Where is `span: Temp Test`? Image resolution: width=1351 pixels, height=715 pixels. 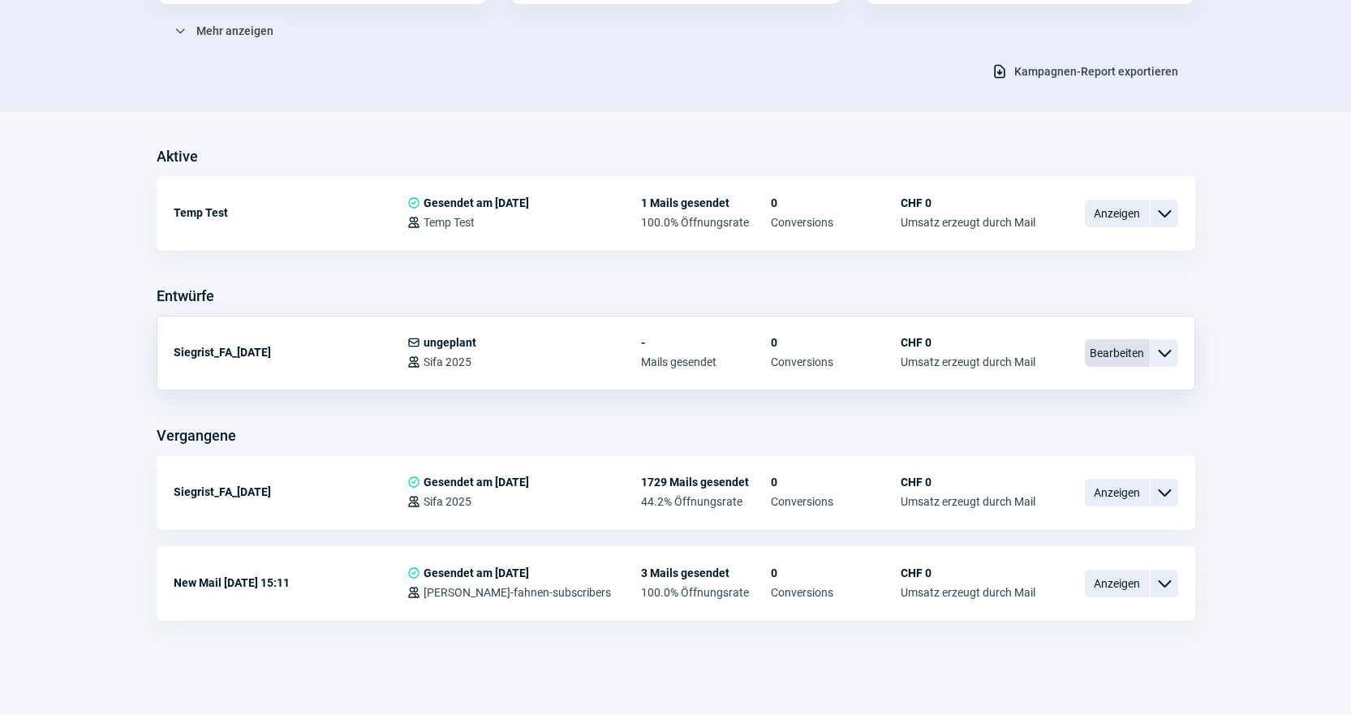 span: Temp Test is located at coordinates (449, 222).